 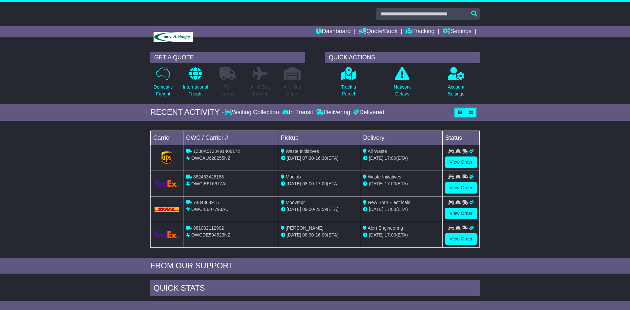 What do you see at coordinates (293, 177) in the screenshot?
I see `span: Macfab` at bounding box center [293, 177].